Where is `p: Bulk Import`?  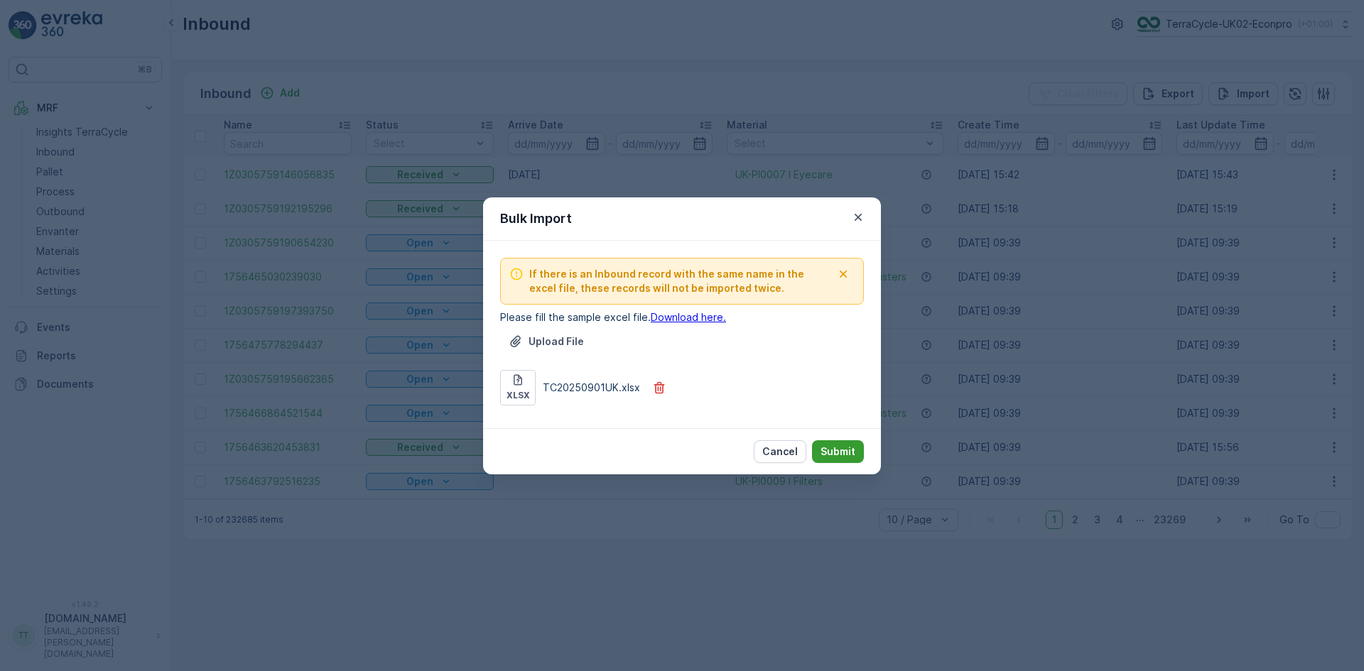
p: Bulk Import is located at coordinates (536, 219).